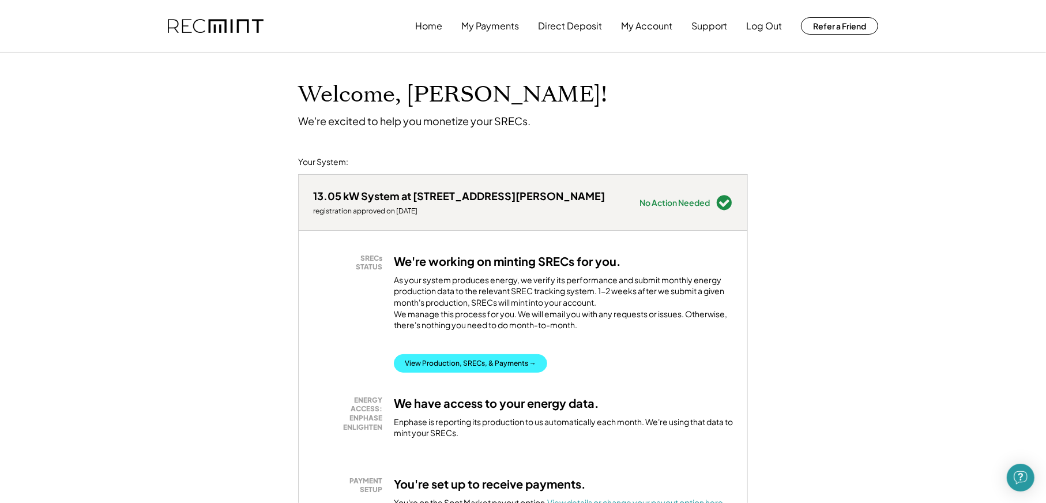 The image size is (1046, 503). I want to click on div: As your system produces energy, we verify its performance and submit monthly energy production da..., so click(563, 306).